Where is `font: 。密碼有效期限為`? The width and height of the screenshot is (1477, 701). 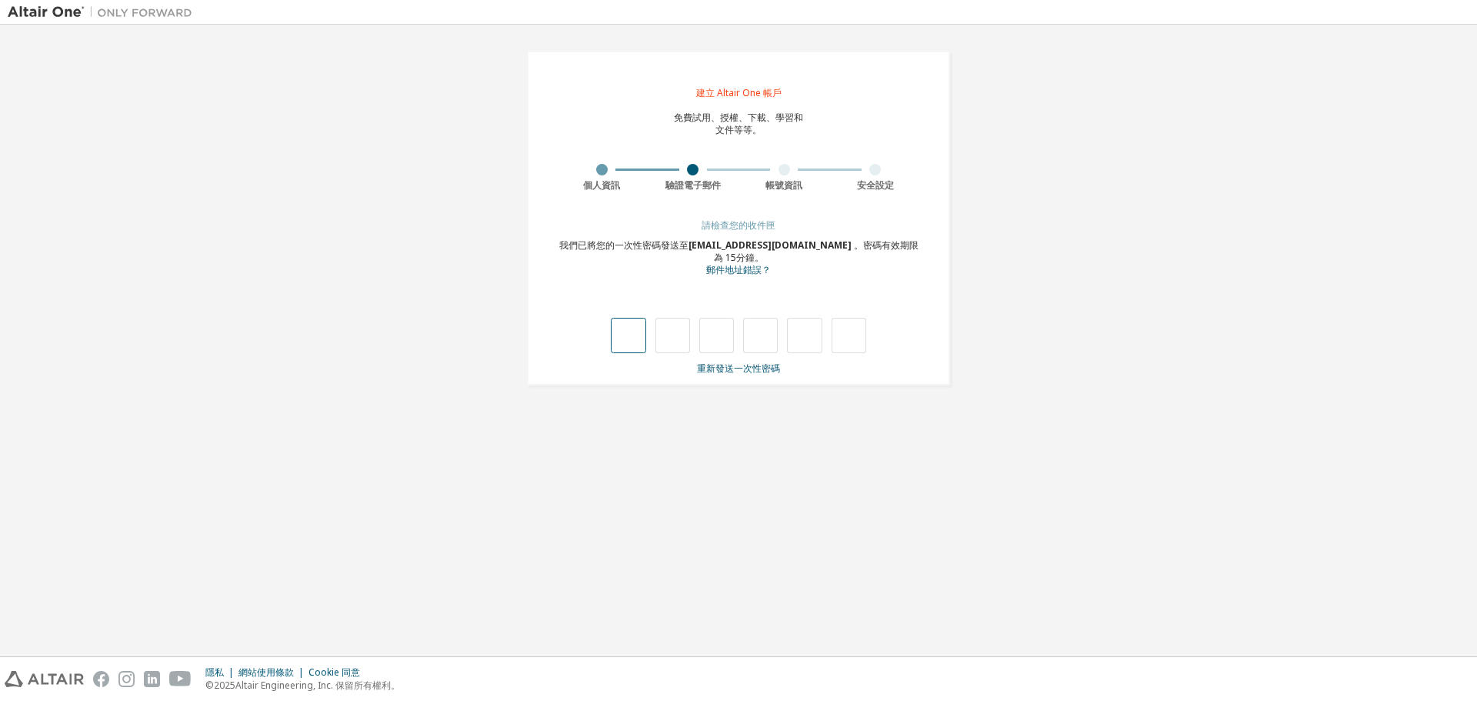
font: 。密碼有效期限為 is located at coordinates (816, 251).